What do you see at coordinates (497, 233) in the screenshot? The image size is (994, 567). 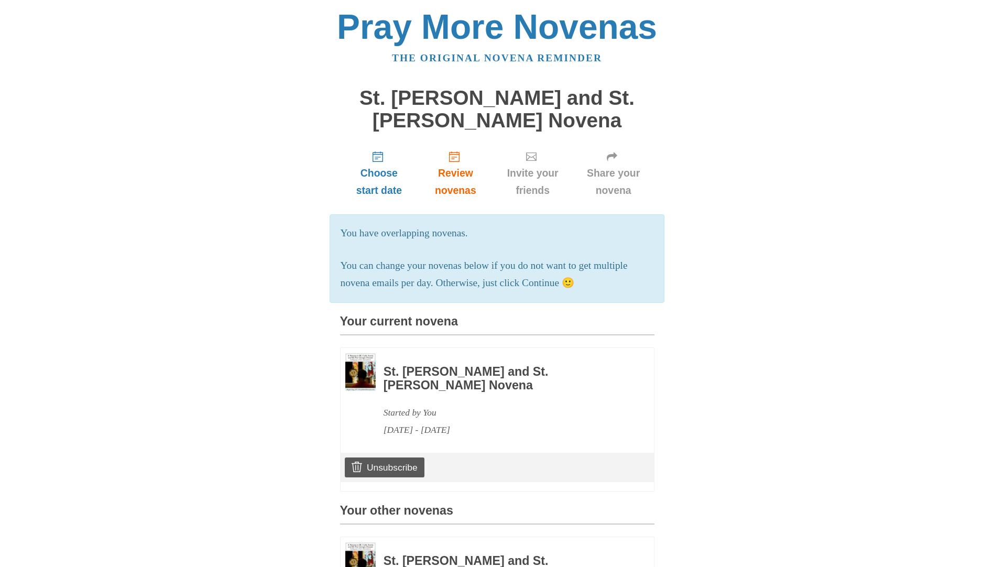 I see `p: You have overlapping novenas.` at bounding box center [497, 233].